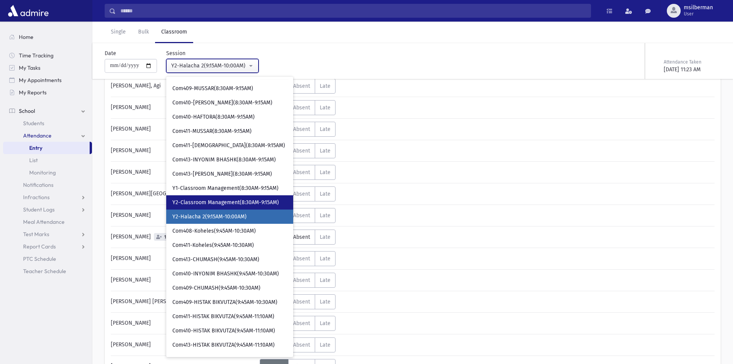 The width and height of the screenshot is (733, 364). What do you see at coordinates (47, 68) in the screenshot?
I see `a: My Tasks` at bounding box center [47, 68].